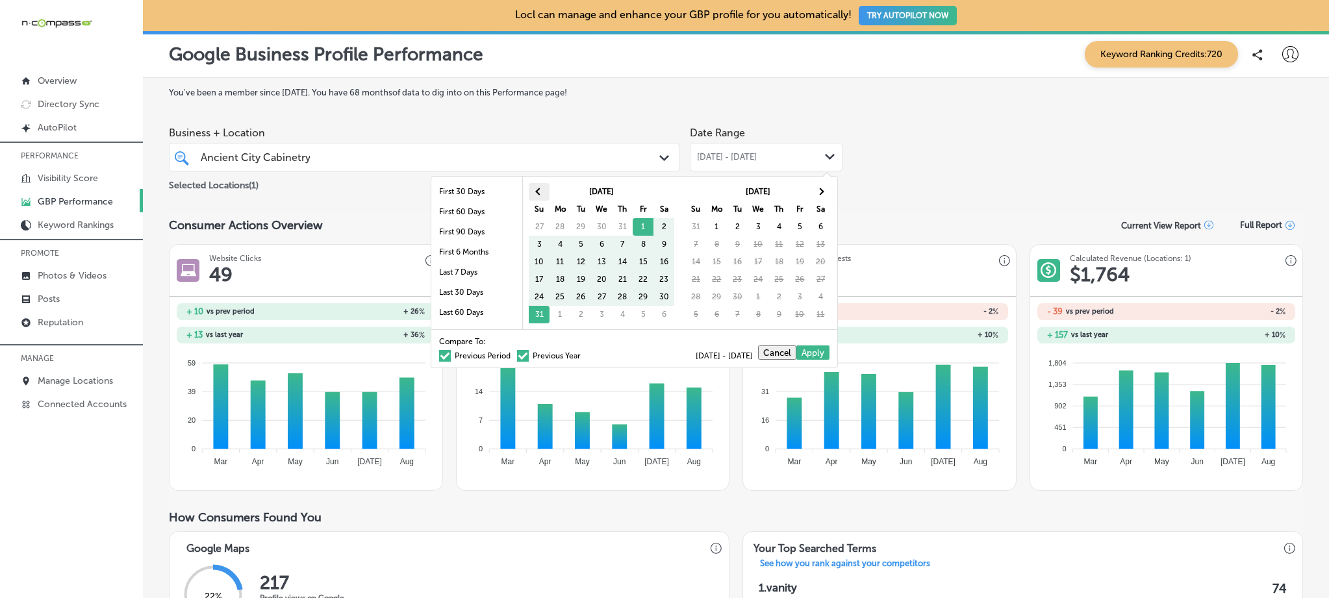  What do you see at coordinates (779, 227) in the screenshot?
I see `td: 4` at bounding box center [779, 227].